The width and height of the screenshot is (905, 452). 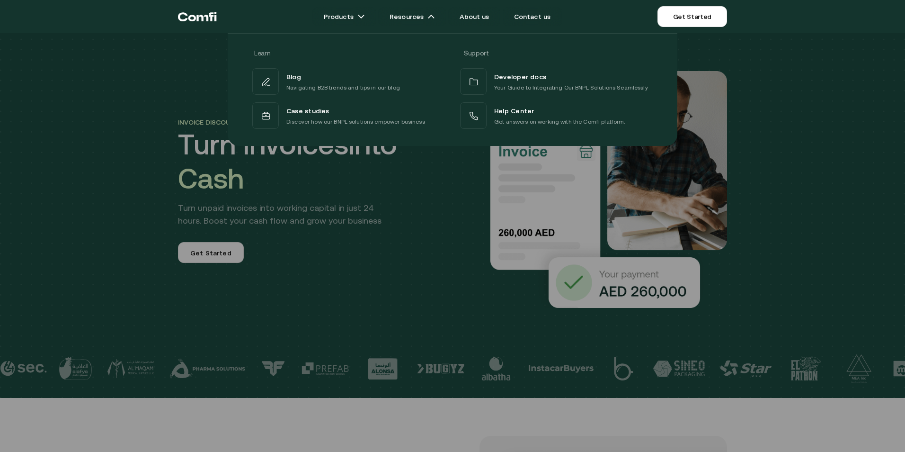 I want to click on span: Learn, so click(x=262, y=53).